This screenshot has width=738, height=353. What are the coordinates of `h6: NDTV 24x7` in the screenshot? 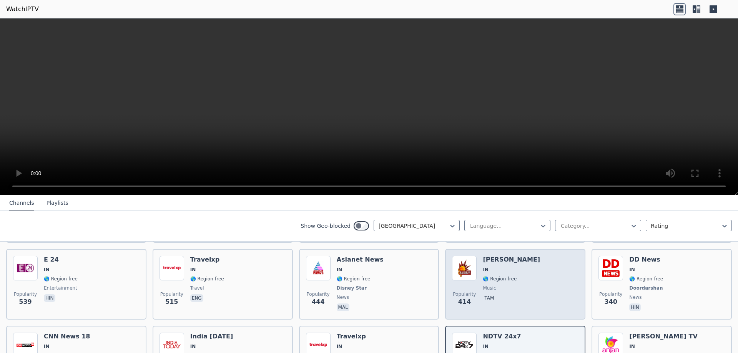 It's located at (502, 337).